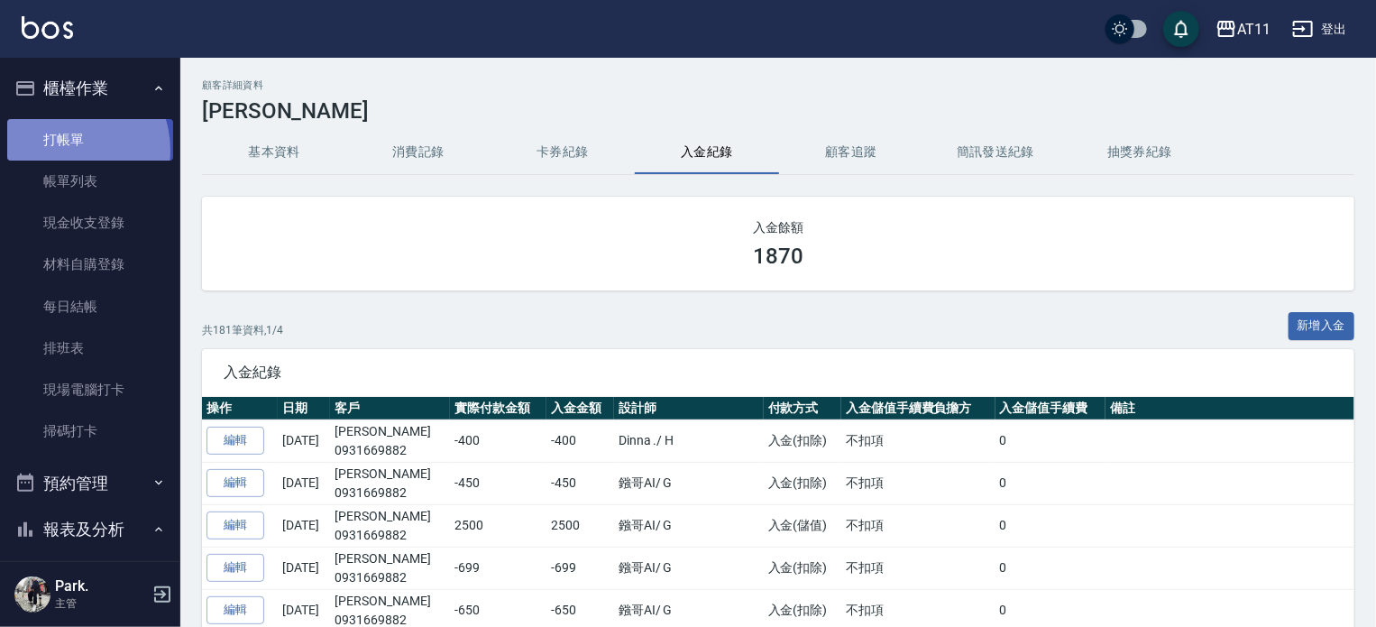  I want to click on th: 實際付款金額, so click(498, 408).